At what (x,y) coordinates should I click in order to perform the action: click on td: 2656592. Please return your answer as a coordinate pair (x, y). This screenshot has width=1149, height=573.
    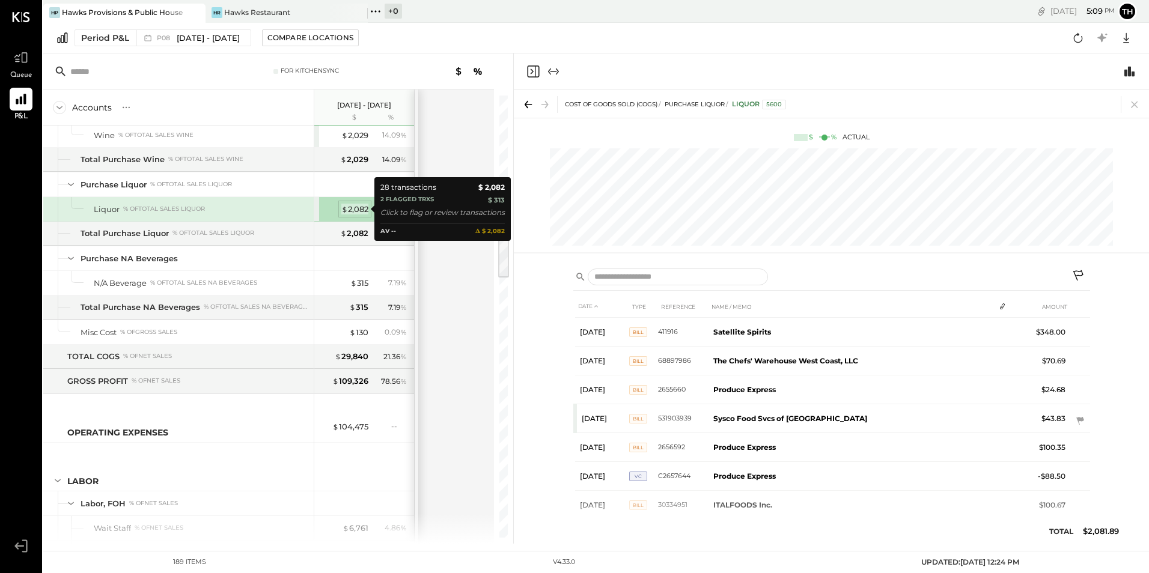
    Looking at the image, I should click on (683, 448).